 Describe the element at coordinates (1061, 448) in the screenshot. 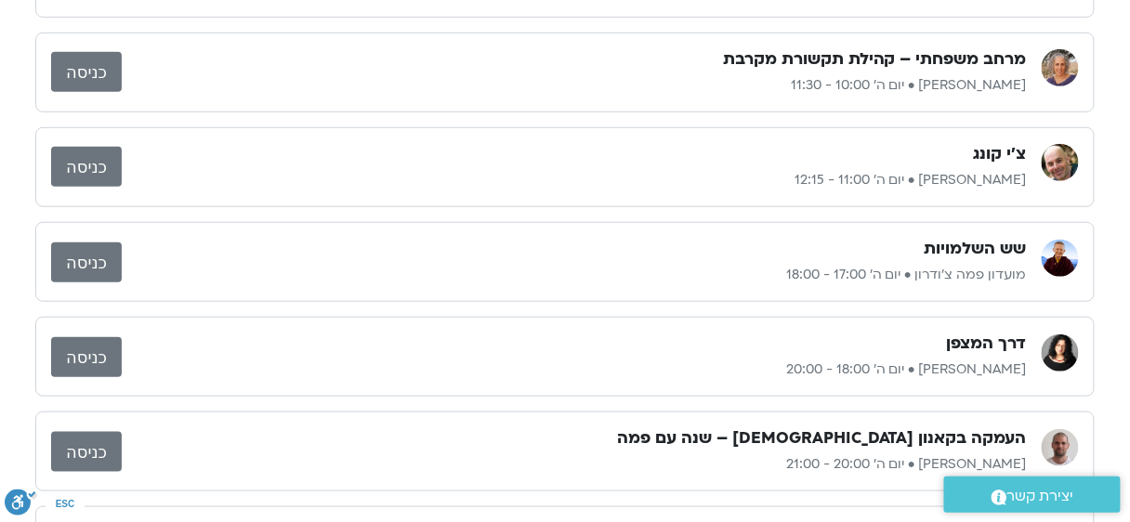

I see `img: דקל קנטי` at that location.